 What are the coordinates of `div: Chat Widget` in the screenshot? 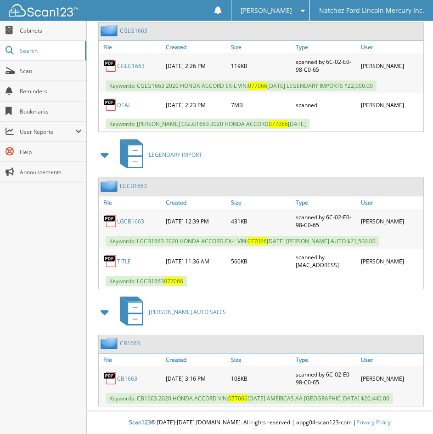 It's located at (410, 412).